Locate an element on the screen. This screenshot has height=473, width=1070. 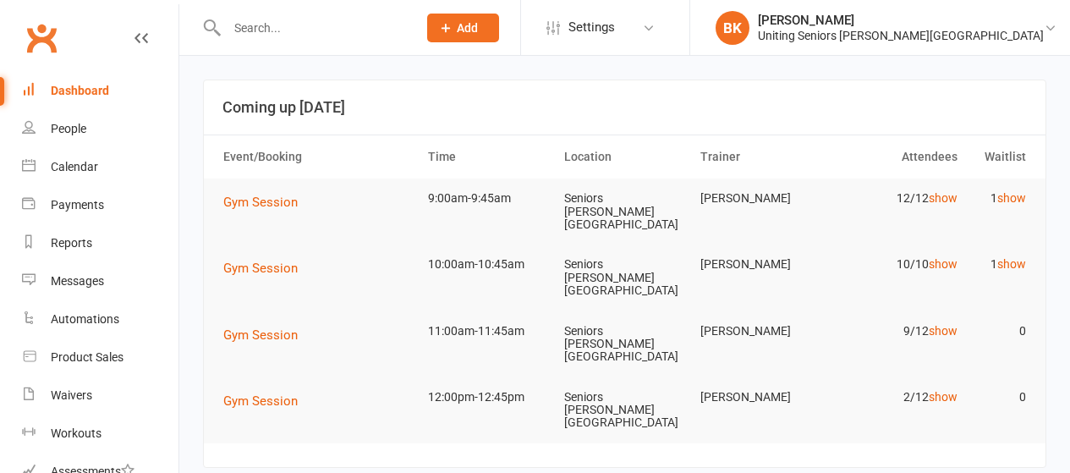
a: Waivers is located at coordinates (100, 395).